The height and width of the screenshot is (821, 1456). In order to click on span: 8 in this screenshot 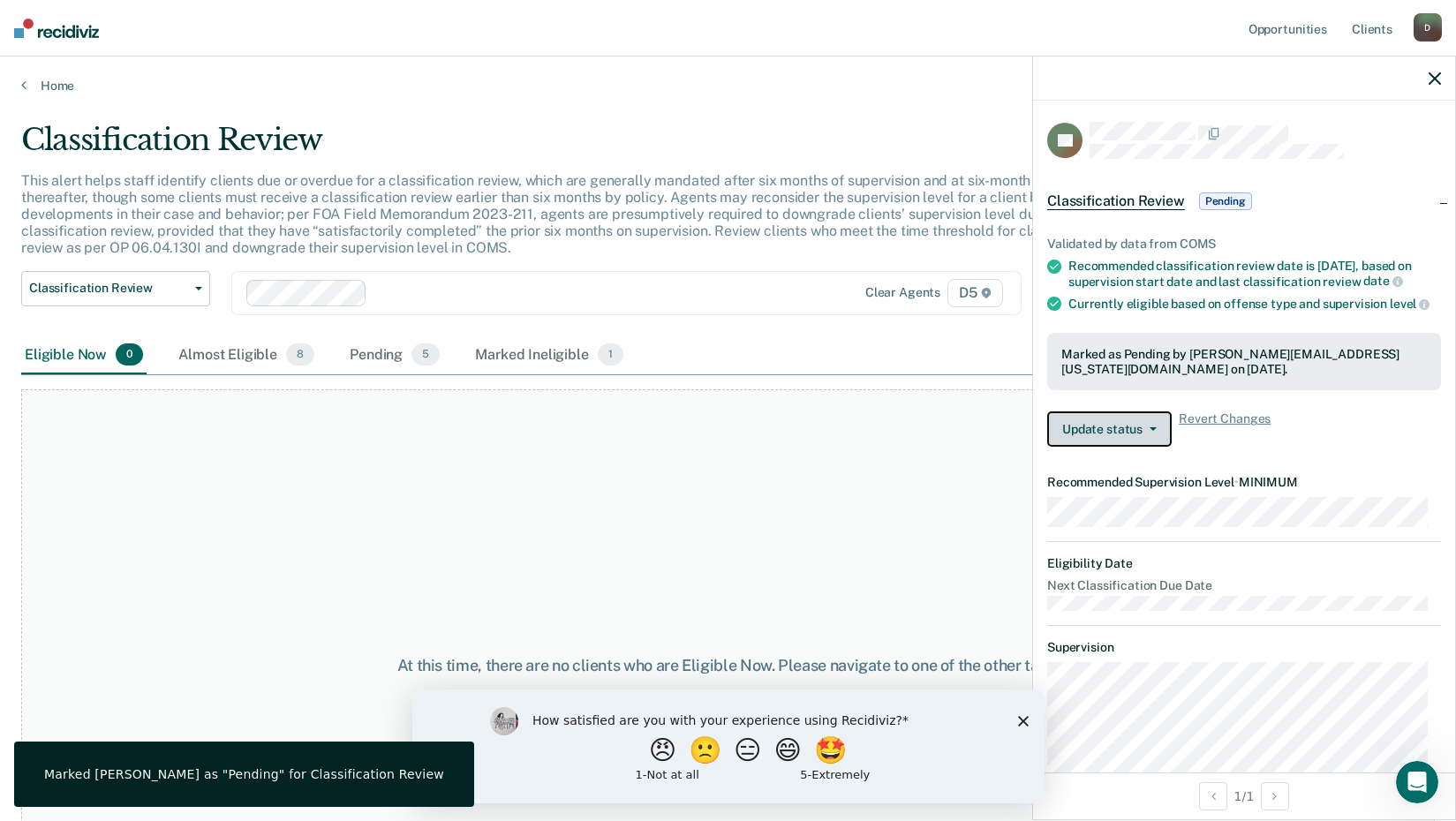, I will do `click(300, 355)`.